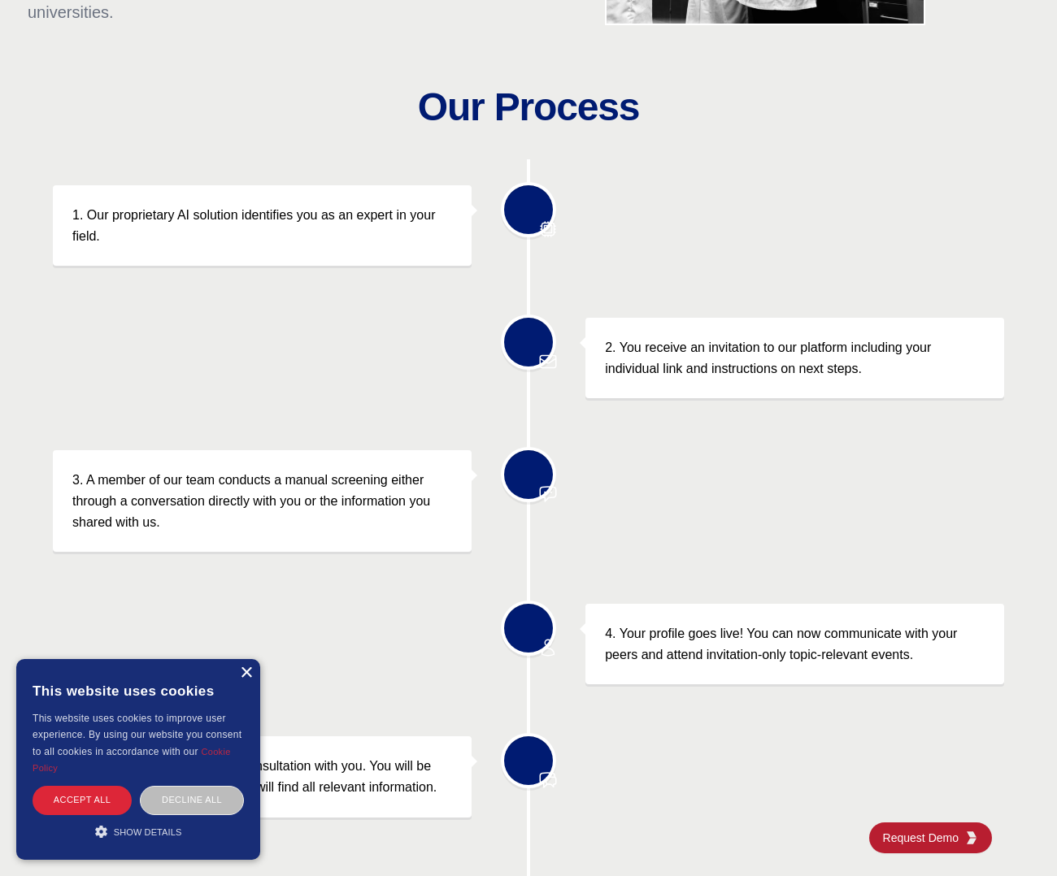 Image resolution: width=1057 pixels, height=876 pixels. Describe the element at coordinates (794, 358) in the screenshot. I see `p: 2. You receive an invitation to our platform including your individual link and instructions on n...` at that location.